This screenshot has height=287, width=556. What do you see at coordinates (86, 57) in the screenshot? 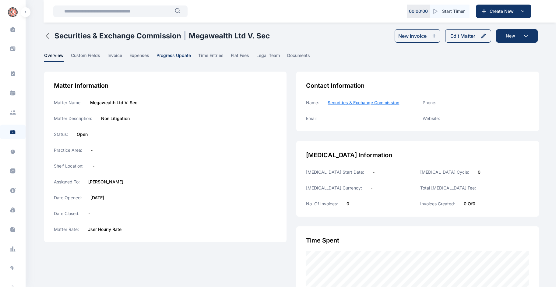
I see `span: custom fields` at bounding box center [86, 57].